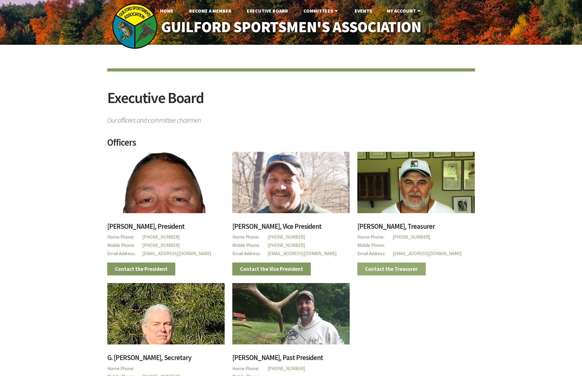 This screenshot has height=376, width=582. Describe the element at coordinates (141, 269) in the screenshot. I see `a: Contact the President` at that location.